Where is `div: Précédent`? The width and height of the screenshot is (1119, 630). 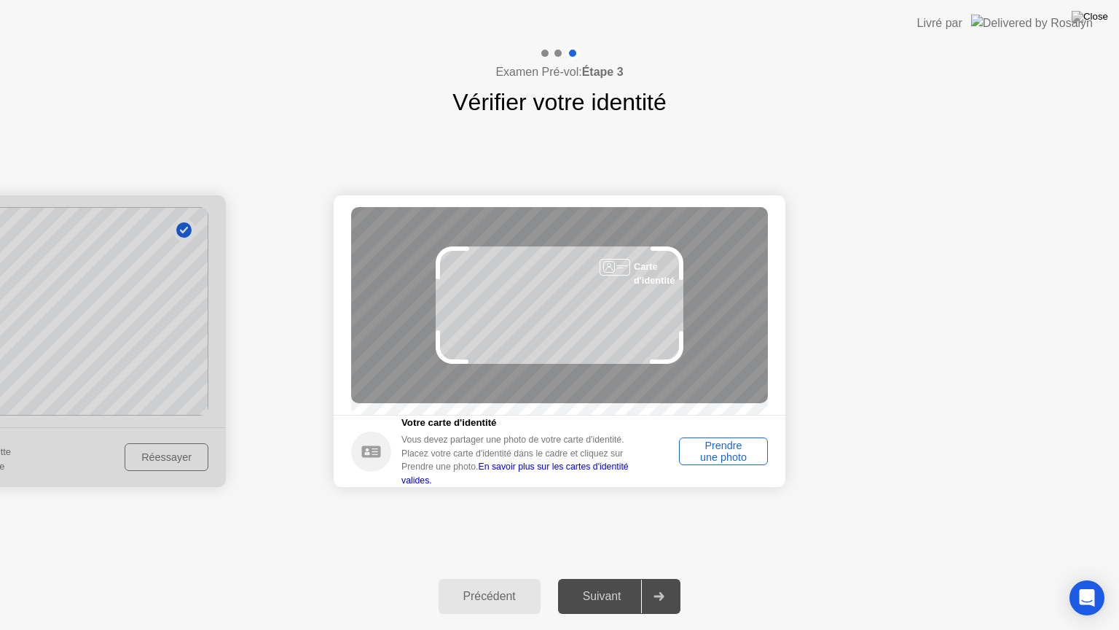
div: Précédent is located at coordinates (490, 596).